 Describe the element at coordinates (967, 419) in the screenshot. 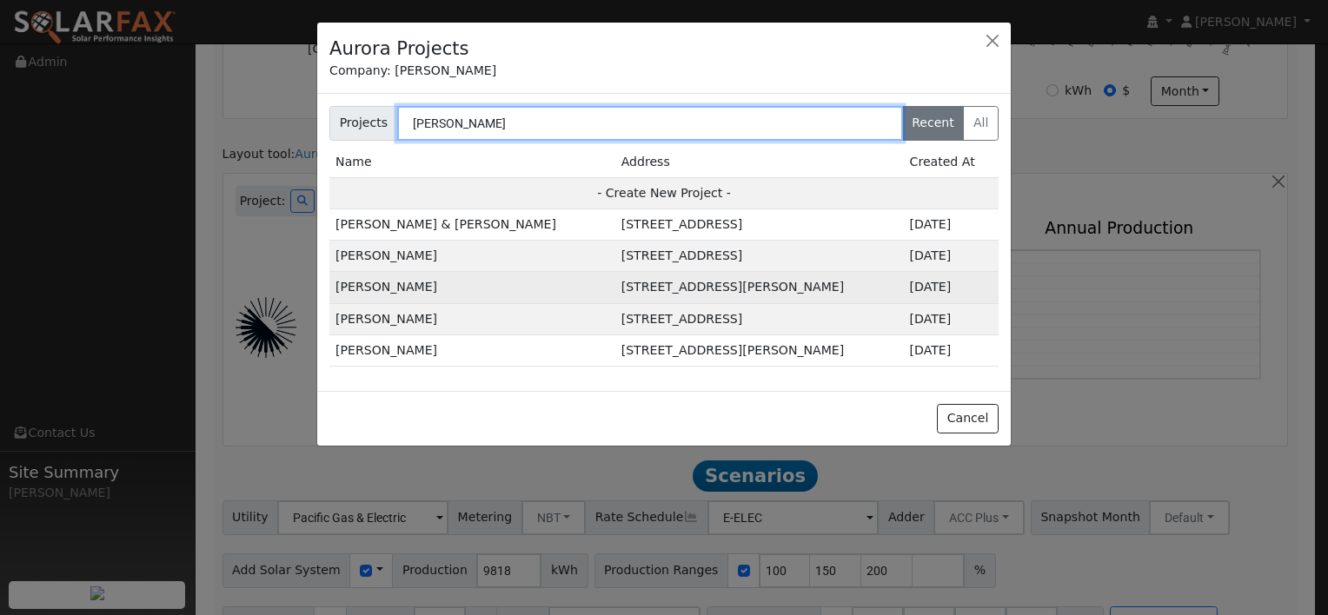

I see `button: Cancel` at that location.